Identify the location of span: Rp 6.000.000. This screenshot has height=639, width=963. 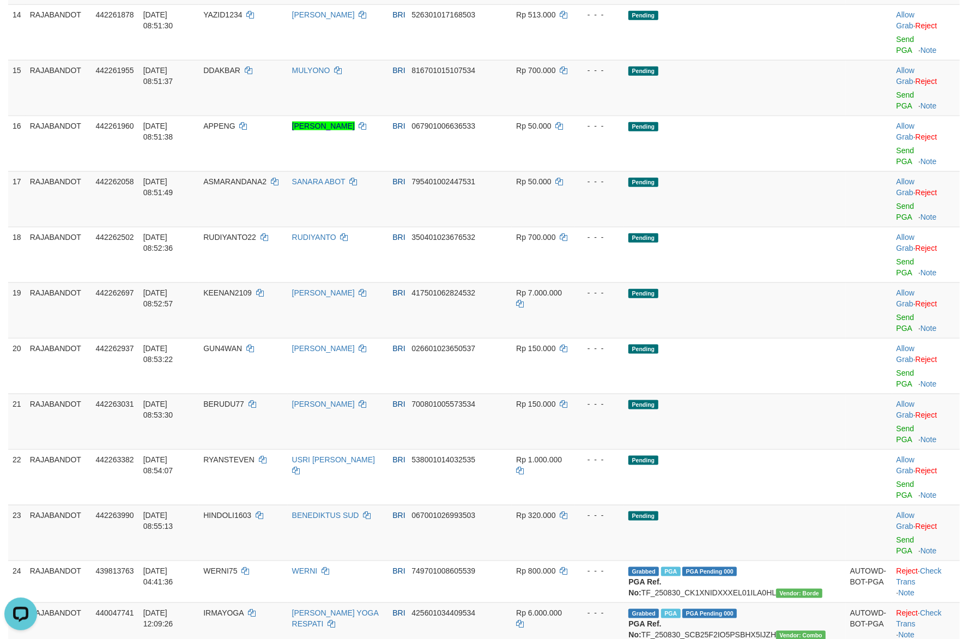
(539, 613).